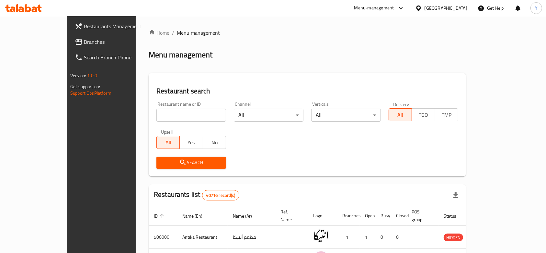 Image resolution: width=546 pixels, height=253 pixels. Describe the element at coordinates (456, 195) in the screenshot. I see `div: Export file` at that location.